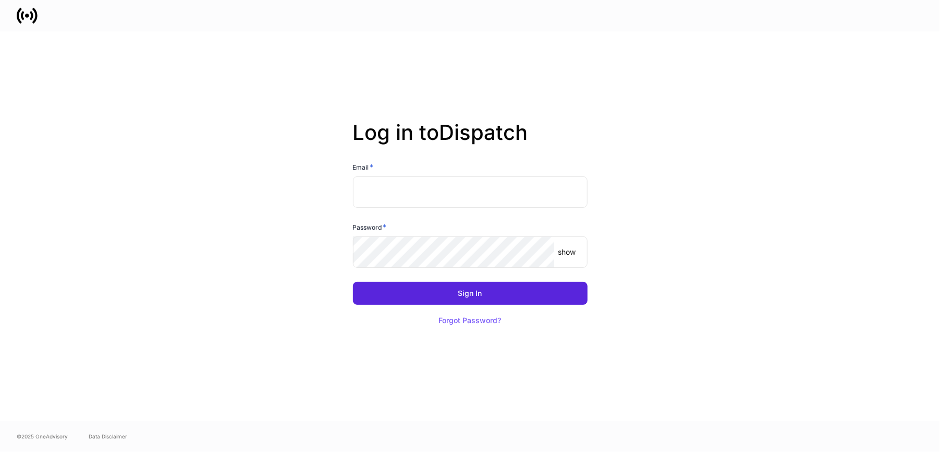 This screenshot has height=452, width=940. I want to click on div: Forgot Password?, so click(470, 320).